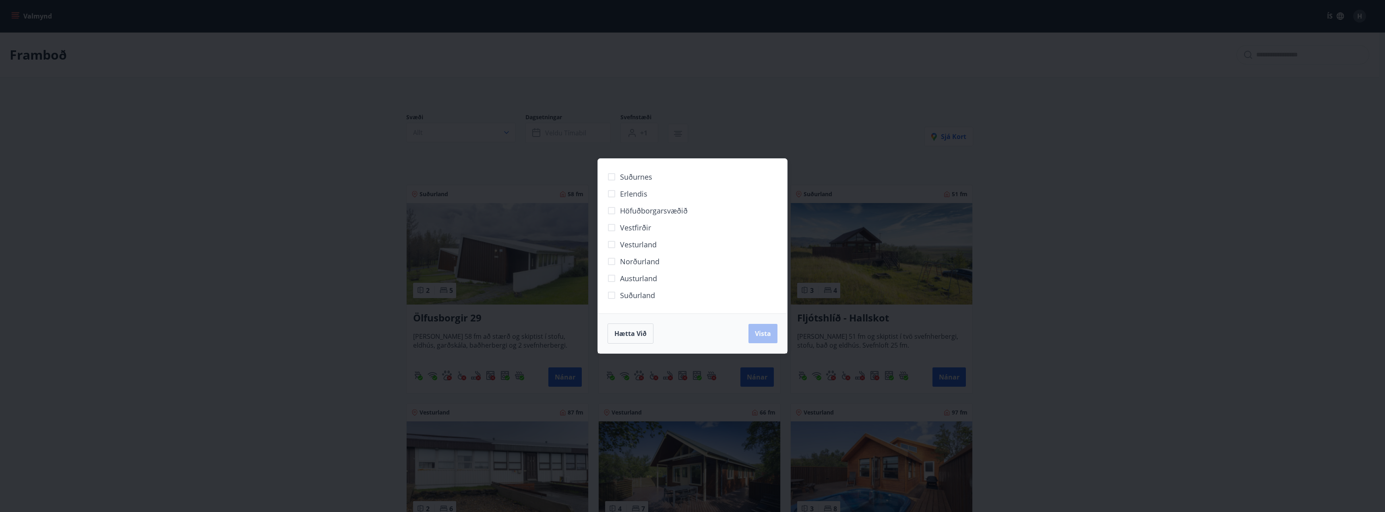  I want to click on span: Vestfirðir, so click(635, 227).